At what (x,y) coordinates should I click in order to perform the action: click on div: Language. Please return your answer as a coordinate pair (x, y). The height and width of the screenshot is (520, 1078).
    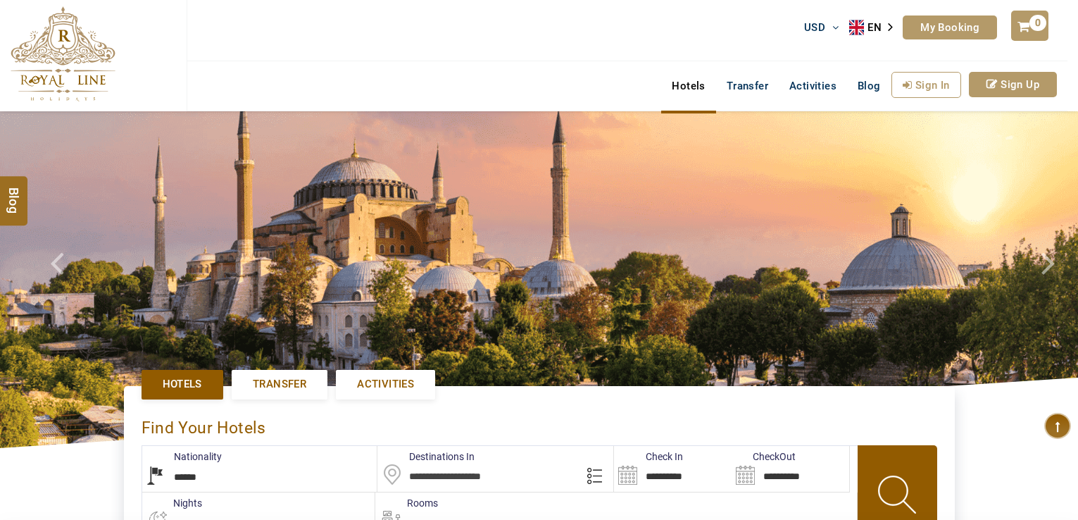
    Looking at the image, I should click on (876, 27).